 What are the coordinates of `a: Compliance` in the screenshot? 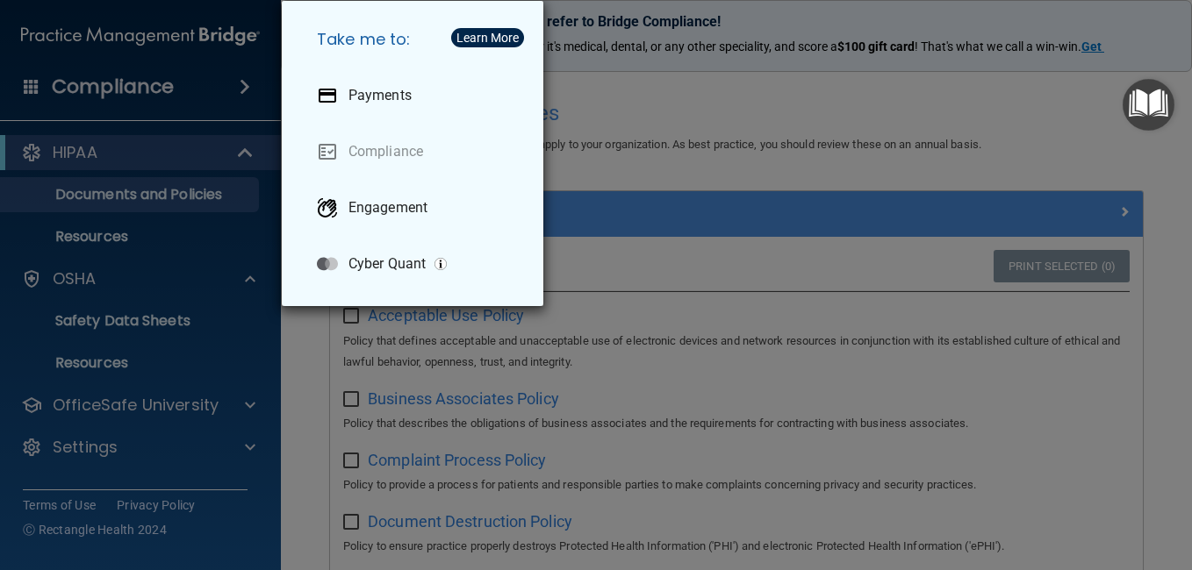 It's located at (416, 152).